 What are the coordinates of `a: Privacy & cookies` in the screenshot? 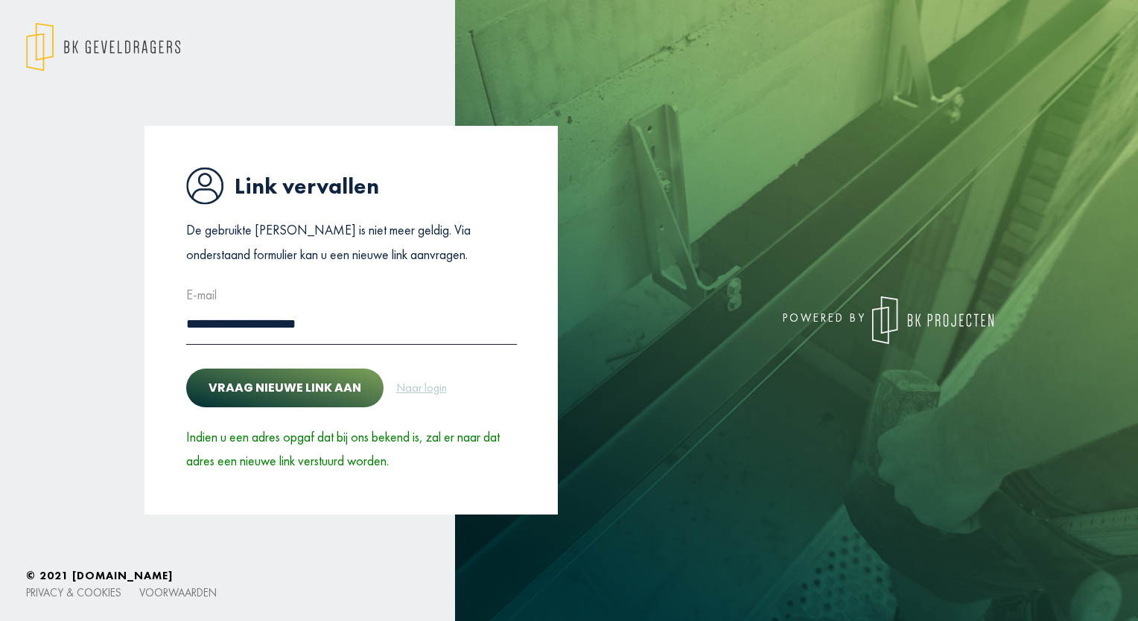 It's located at (74, 592).